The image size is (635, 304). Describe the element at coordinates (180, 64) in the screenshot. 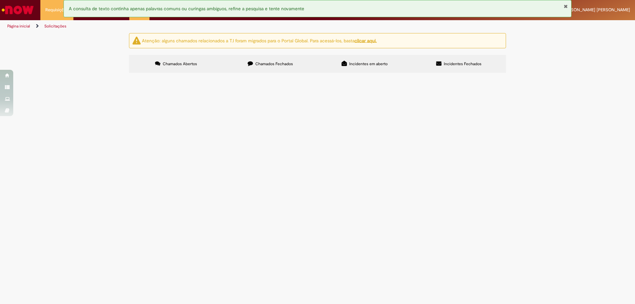

I see `span: Chamados Abertos` at that location.